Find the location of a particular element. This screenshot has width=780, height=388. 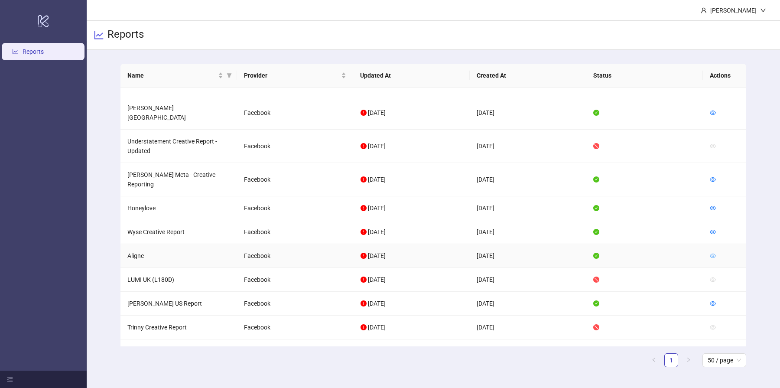

th: Name is located at coordinates (179, 75).